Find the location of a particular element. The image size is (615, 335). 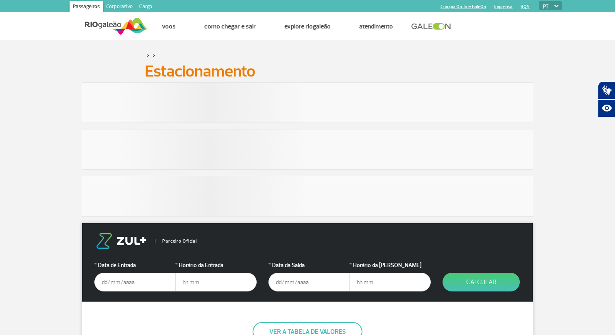

a: Compra On-line GaleOn is located at coordinates (463, 7).